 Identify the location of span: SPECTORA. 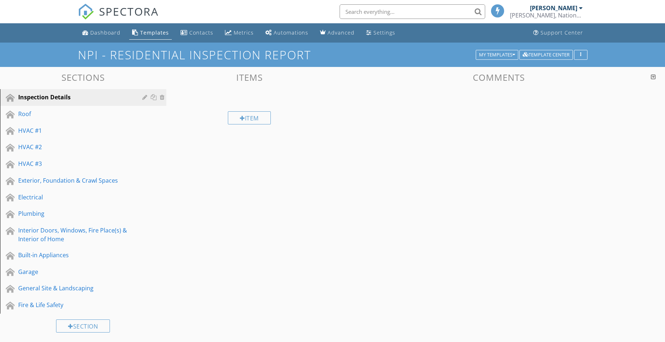
(129, 11).